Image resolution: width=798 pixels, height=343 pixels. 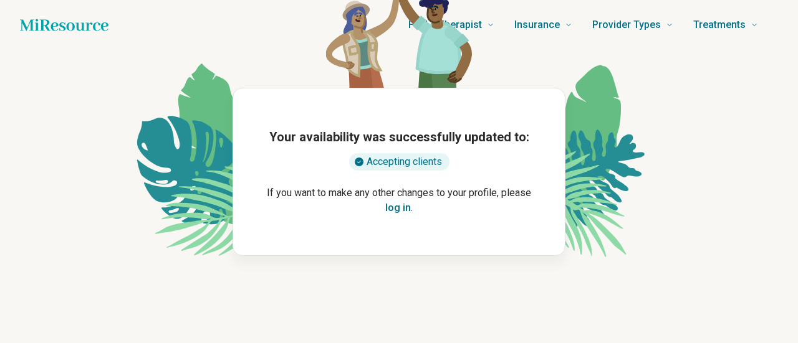 What do you see at coordinates (64, 25) in the screenshot?
I see `a: Home page` at bounding box center [64, 25].